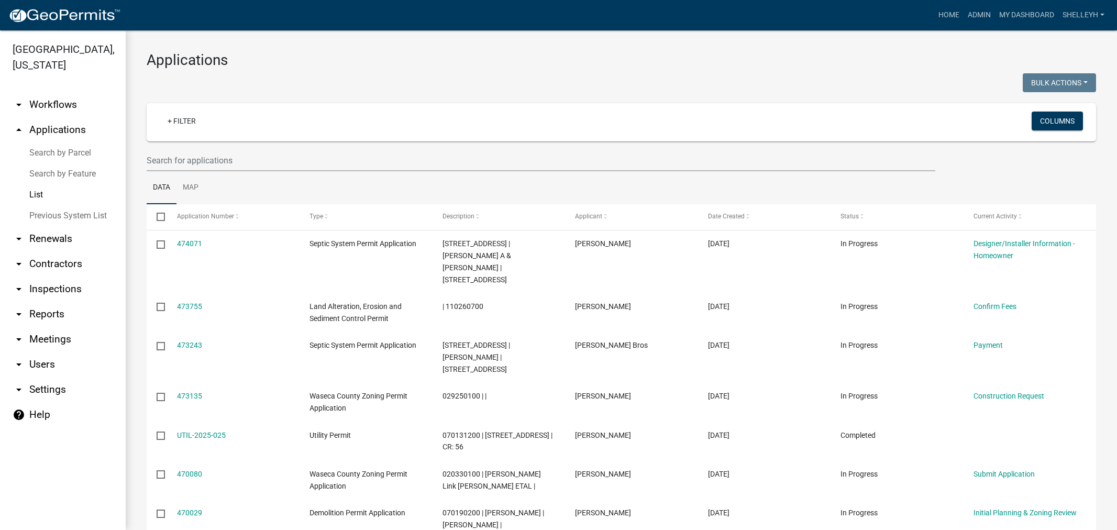  What do you see at coordinates (458, 216) in the screenshot?
I see `span: Description` at bounding box center [458, 216].